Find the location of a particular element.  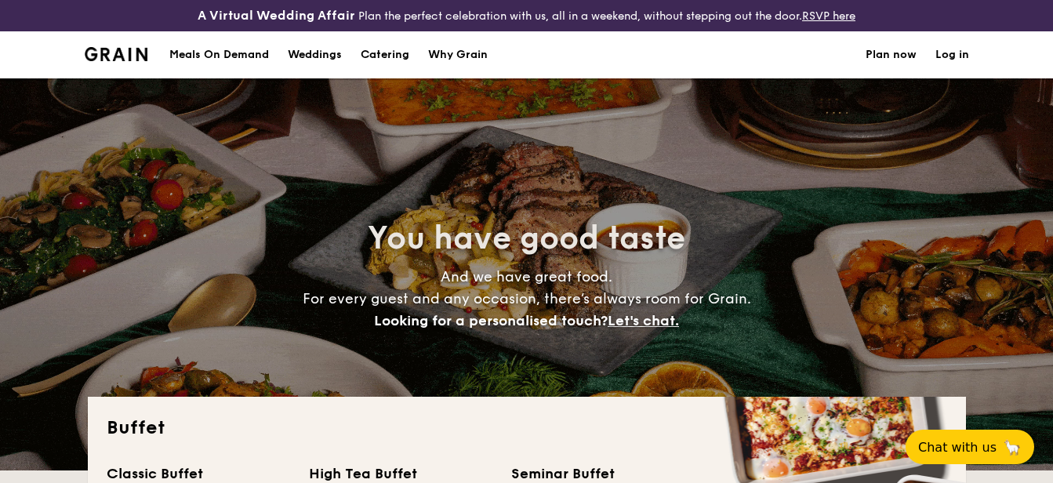

a: Meals On Demand is located at coordinates (219, 55).